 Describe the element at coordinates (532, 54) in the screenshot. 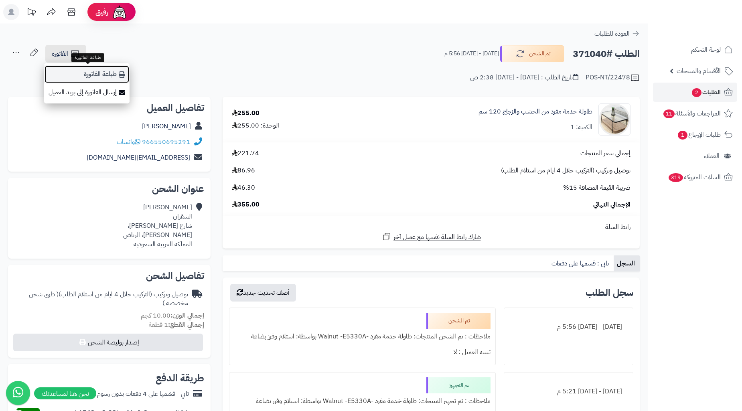

I see `button: تم الشحن` at that location.